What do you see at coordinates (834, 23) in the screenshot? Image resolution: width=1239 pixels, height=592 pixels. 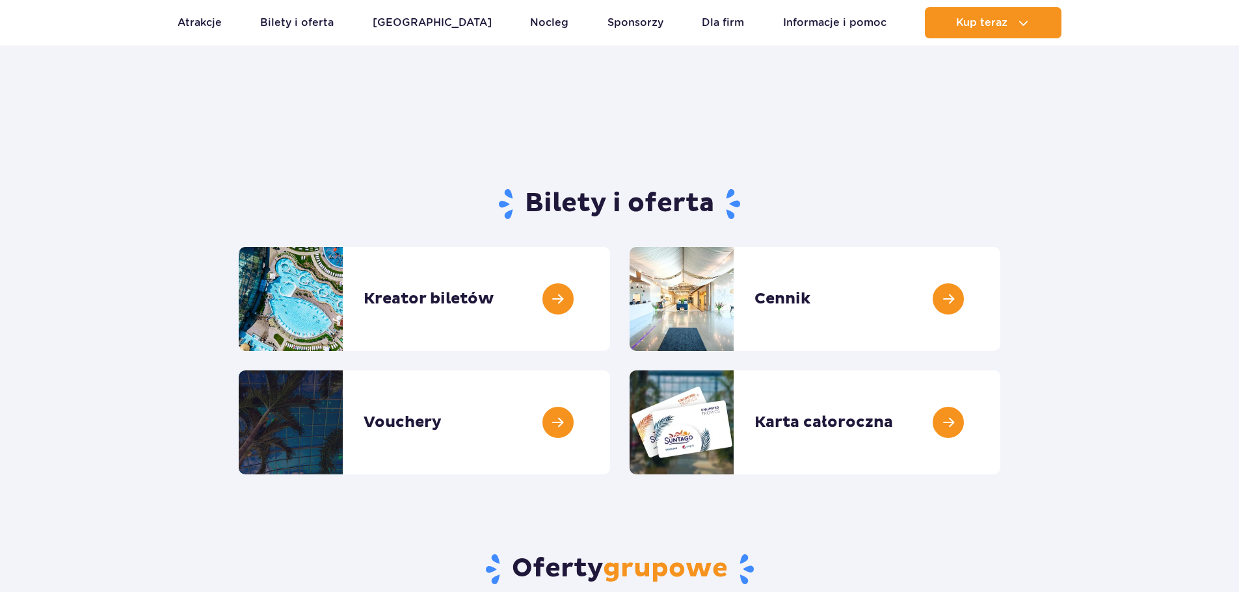 I see `a: Informacje i pomoc` at bounding box center [834, 23].